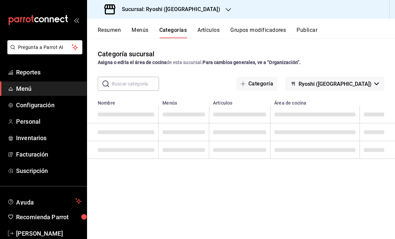 The width and height of the screenshot is (395, 239). I want to click on button: Grupos modificadores, so click(258, 32).